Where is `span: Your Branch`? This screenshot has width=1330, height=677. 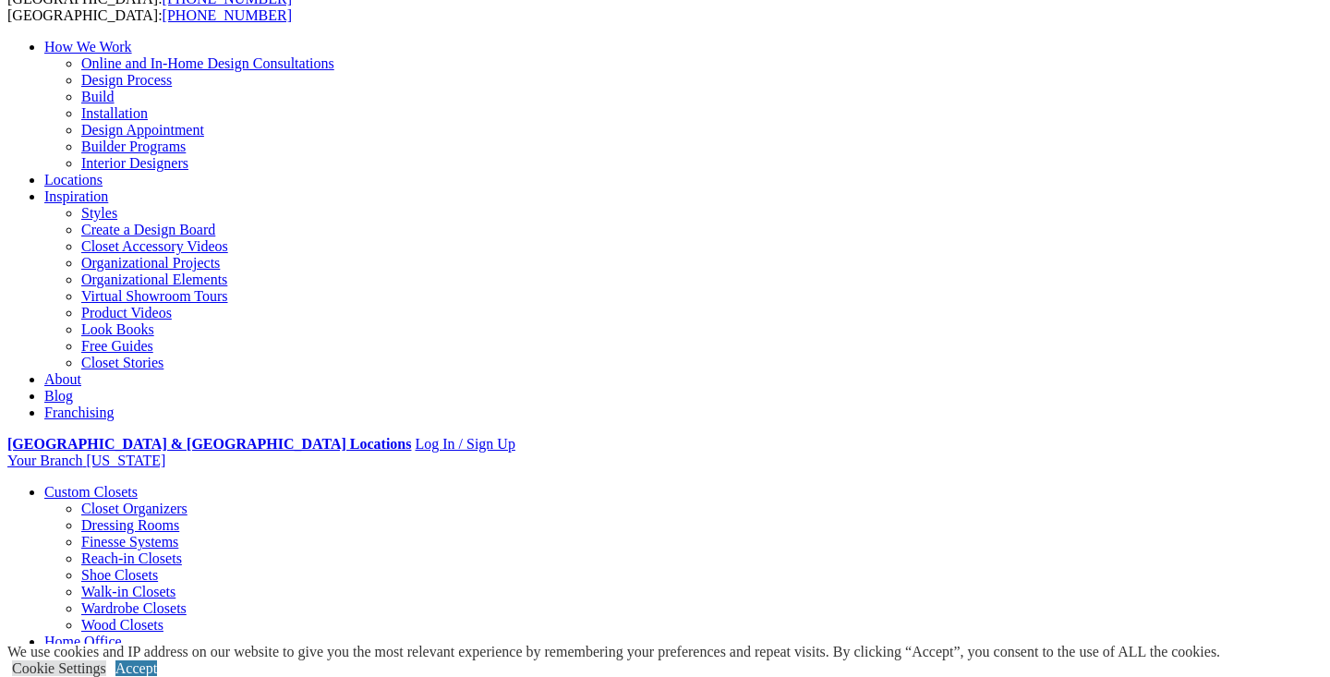 span: Your Branch is located at coordinates (44, 460).